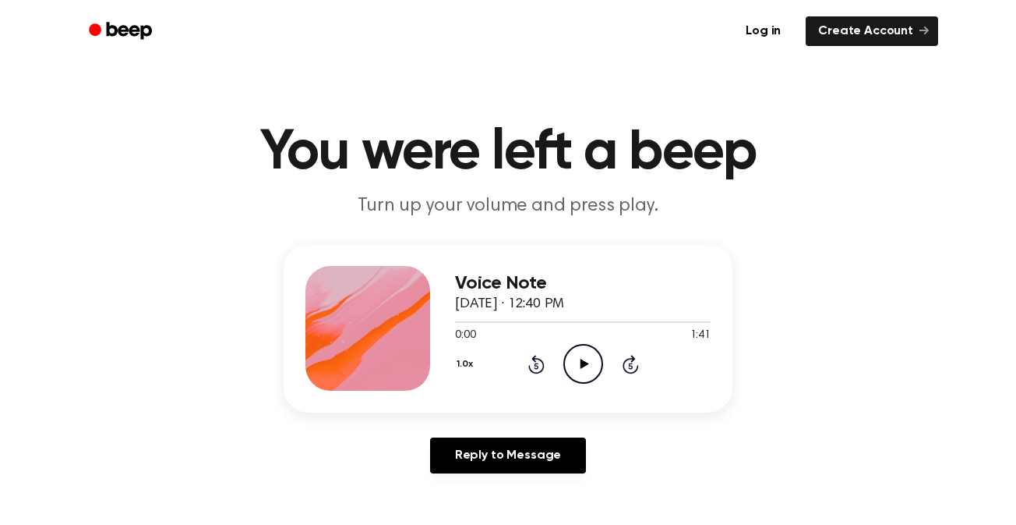  Describe the element at coordinates (467, 364) in the screenshot. I see `button: 1.0x` at that location.